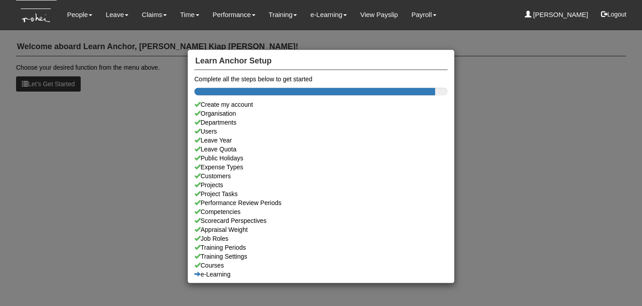 This screenshot has height=306, width=642. Describe the element at coordinates (321, 238) in the screenshot. I see `a: Job Roles` at that location.